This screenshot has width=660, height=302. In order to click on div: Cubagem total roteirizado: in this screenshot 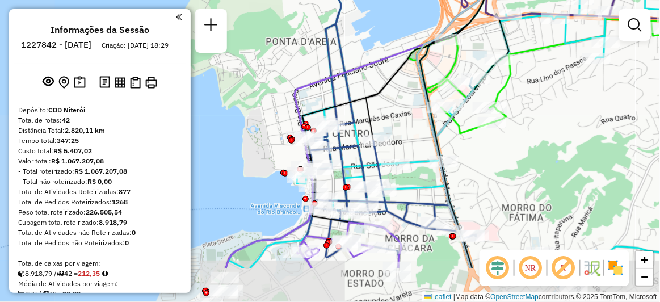, I will do `click(100, 222)`.